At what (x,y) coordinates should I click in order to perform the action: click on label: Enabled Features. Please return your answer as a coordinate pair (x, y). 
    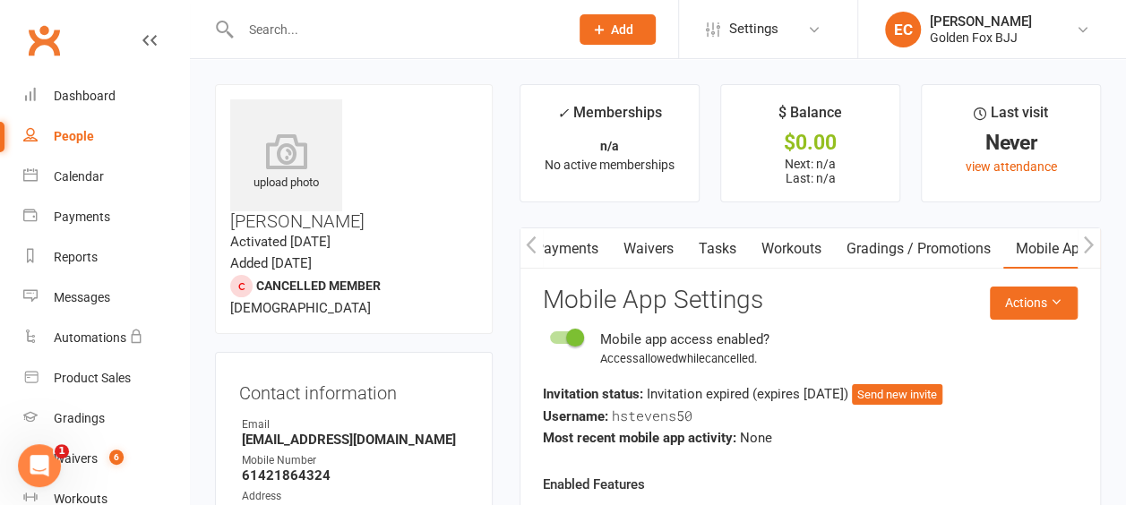
    Looking at the image, I should click on (594, 485).